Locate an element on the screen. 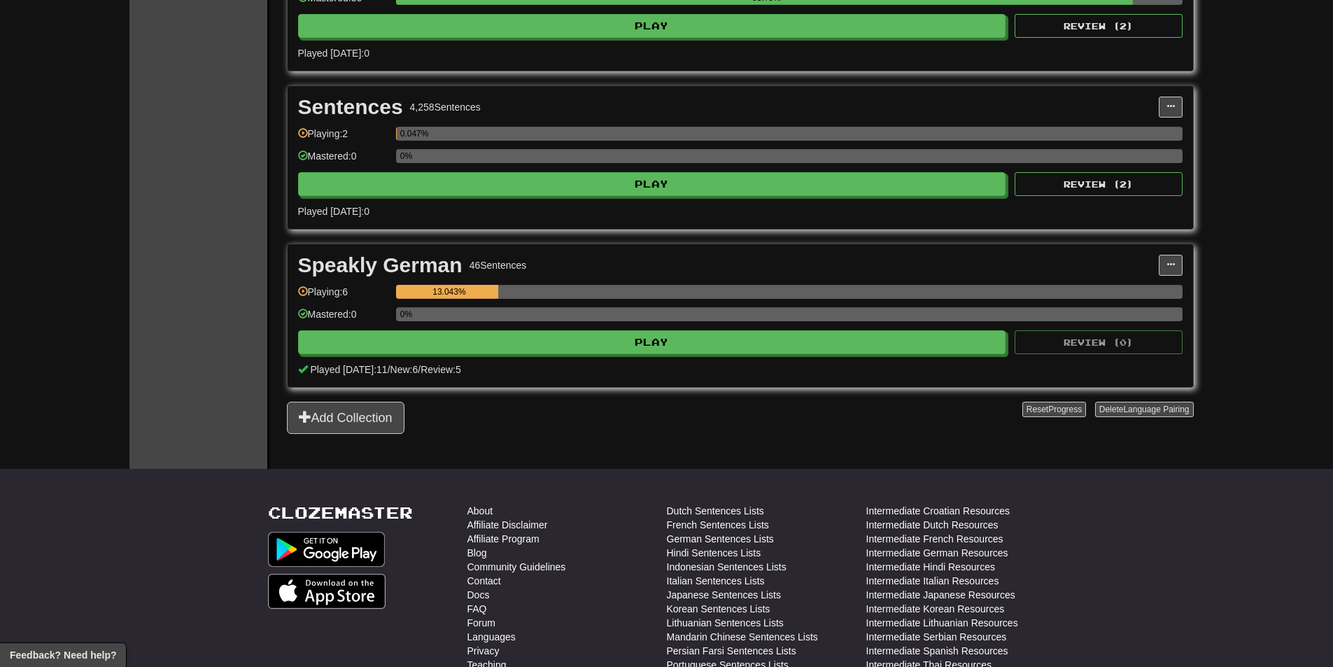  a: Community Guidelines is located at coordinates (516, 567).